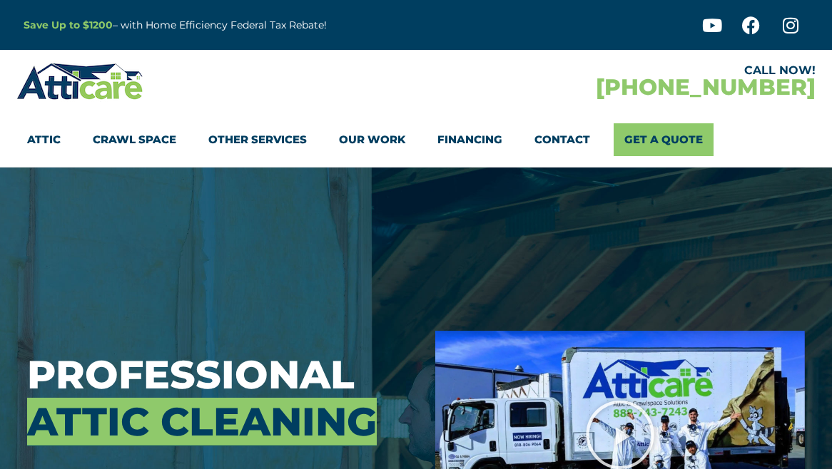 The image size is (832, 469). Describe the element at coordinates (258, 140) in the screenshot. I see `a: Other Services` at that location.